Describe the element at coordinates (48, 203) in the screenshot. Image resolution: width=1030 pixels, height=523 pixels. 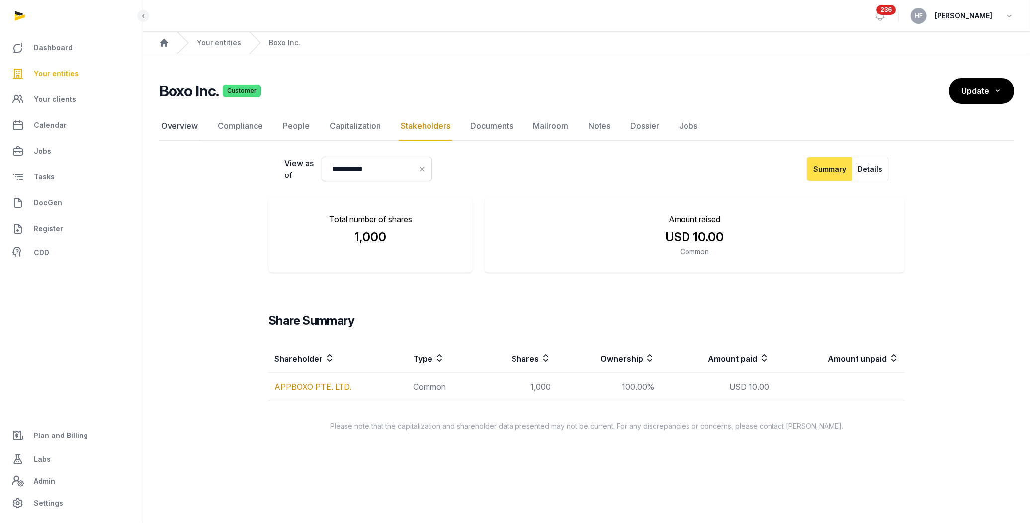
I see `span: DocGen` at that location.